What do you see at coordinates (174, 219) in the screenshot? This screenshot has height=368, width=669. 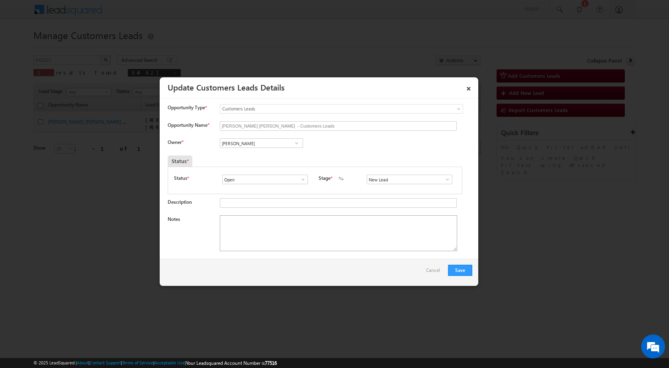 I see `label: Notes` at bounding box center [174, 219].